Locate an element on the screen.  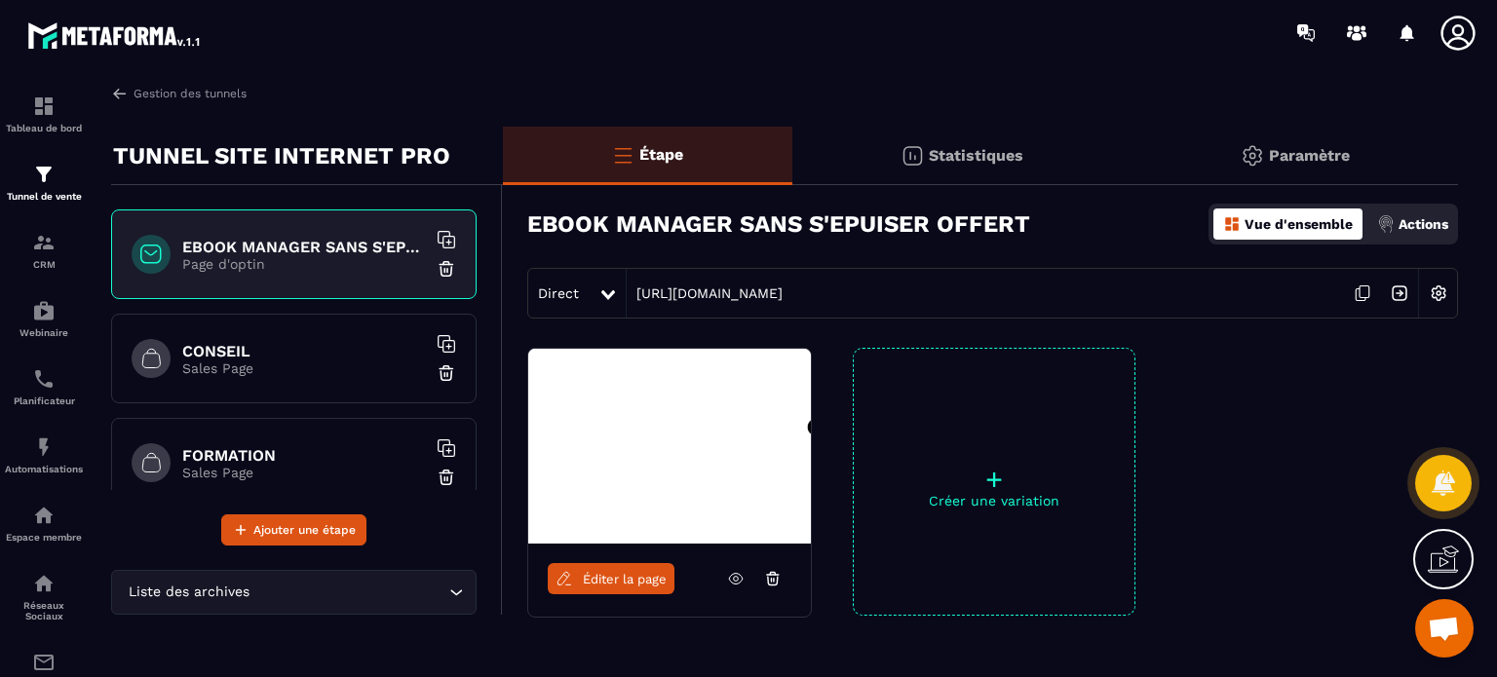
input: Search for option is located at coordinates (349, 592).